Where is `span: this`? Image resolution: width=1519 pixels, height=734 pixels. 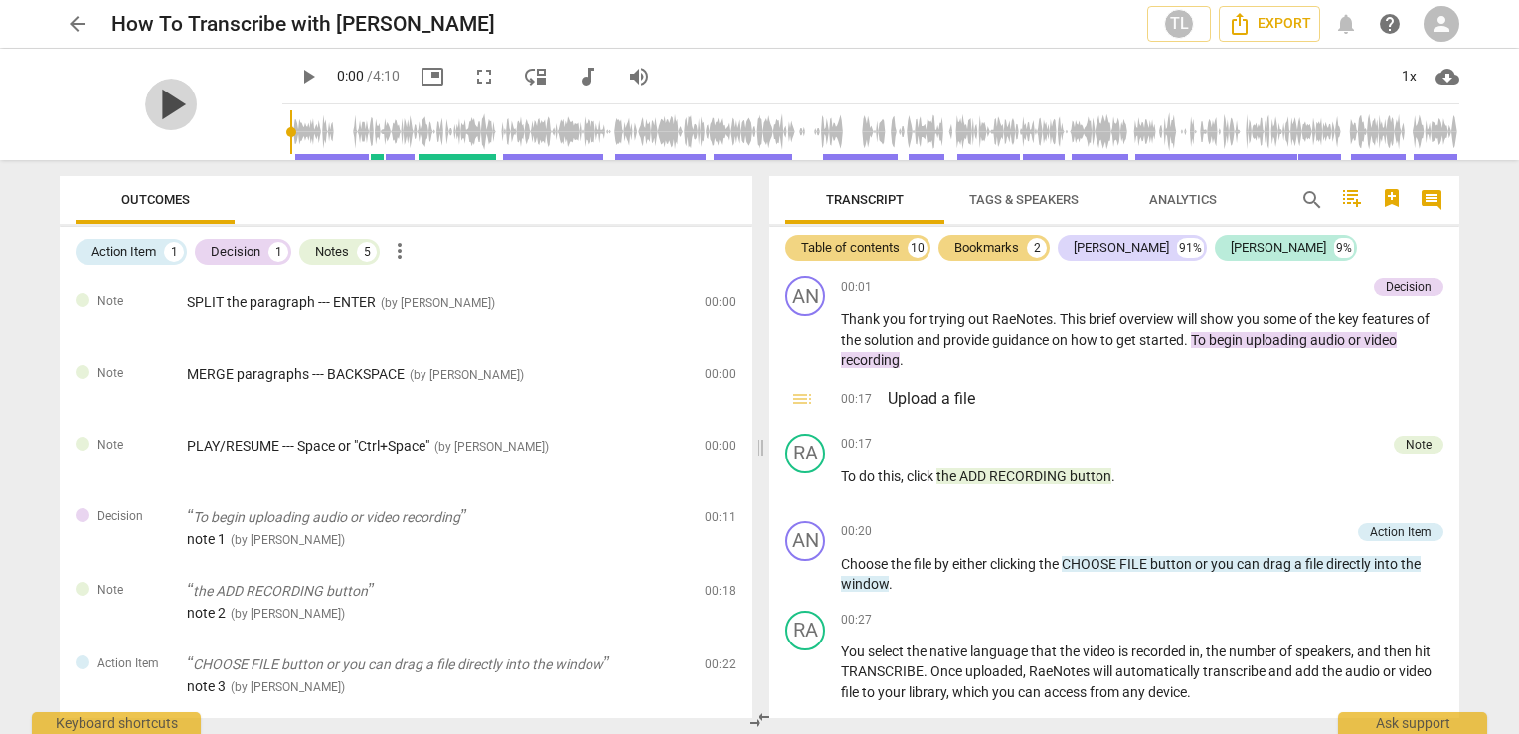 span: this is located at coordinates (889, 476).